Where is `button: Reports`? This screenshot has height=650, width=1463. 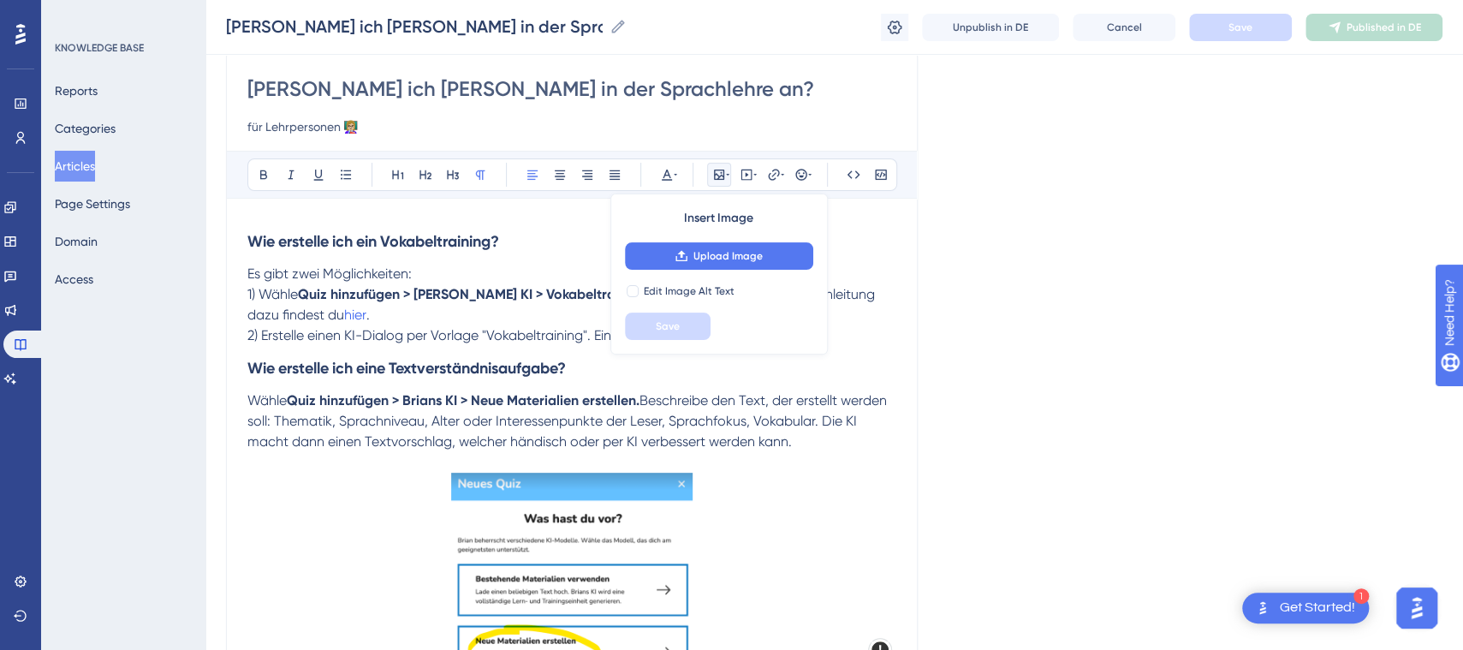 button: Reports is located at coordinates (76, 91).